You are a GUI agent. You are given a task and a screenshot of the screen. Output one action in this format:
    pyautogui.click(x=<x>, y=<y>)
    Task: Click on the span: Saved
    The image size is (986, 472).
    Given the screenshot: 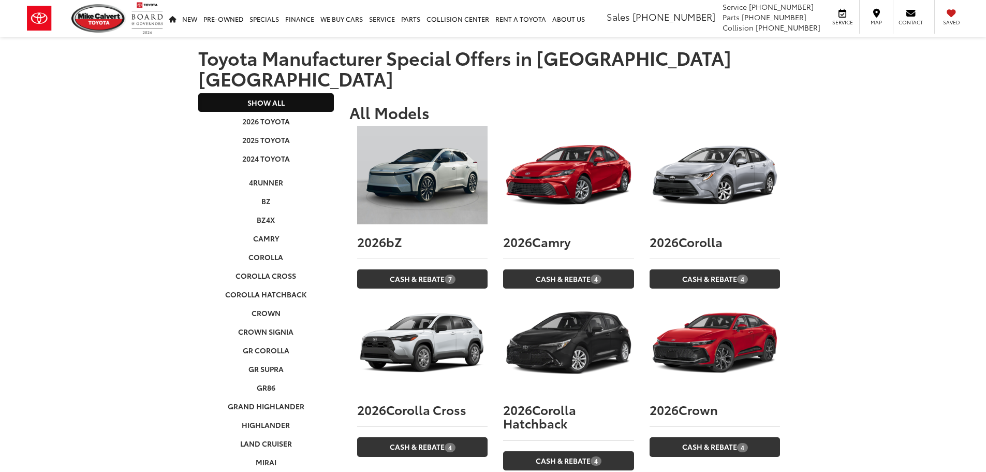 What is the action you would take?
    pyautogui.click(x=952, y=22)
    